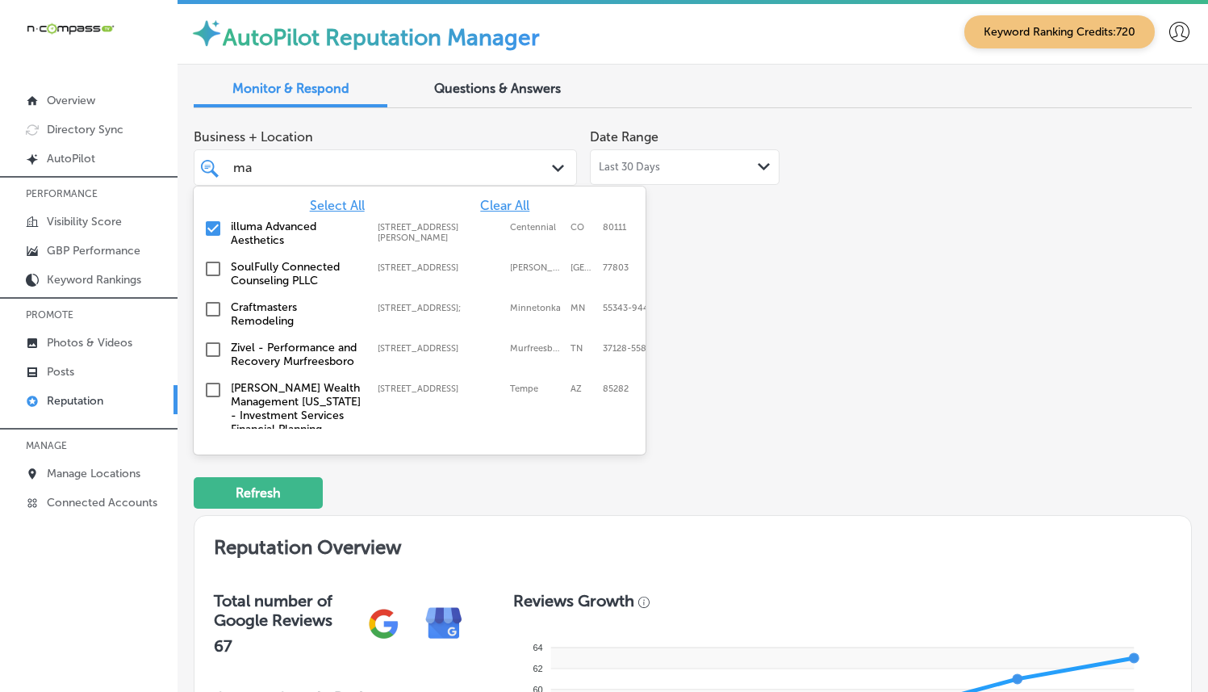 The image size is (1208, 692). I want to click on label: Tempe, so click(536, 388).